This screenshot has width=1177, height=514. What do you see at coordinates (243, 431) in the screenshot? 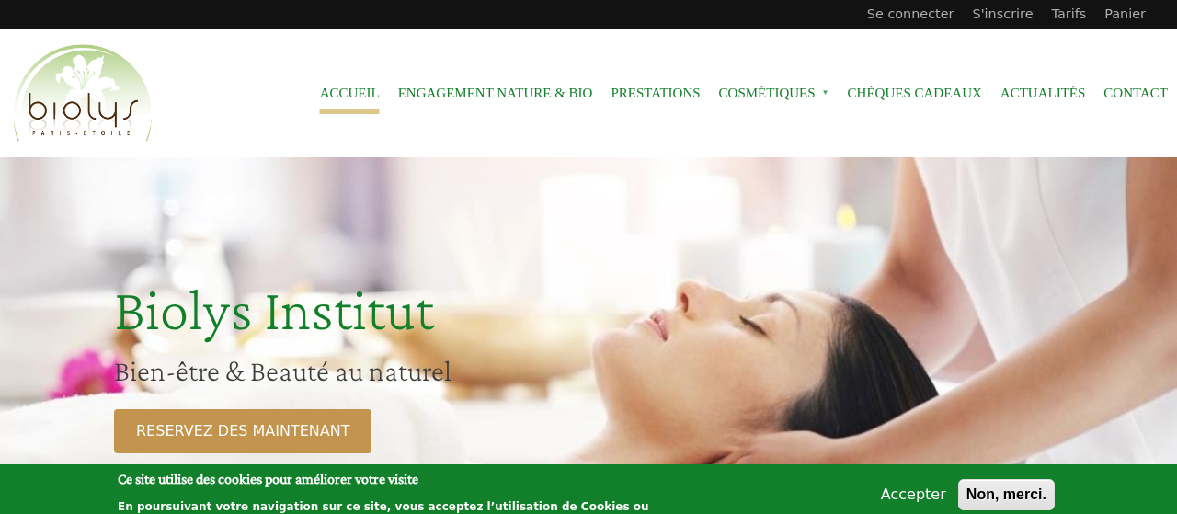
I see `a: RESERVEZ DES MAINTENANT` at bounding box center [243, 431].